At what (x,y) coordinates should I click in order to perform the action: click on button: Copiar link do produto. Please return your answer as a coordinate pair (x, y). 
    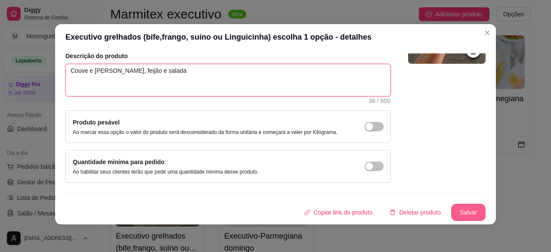
    Looking at the image, I should click on (338, 212).